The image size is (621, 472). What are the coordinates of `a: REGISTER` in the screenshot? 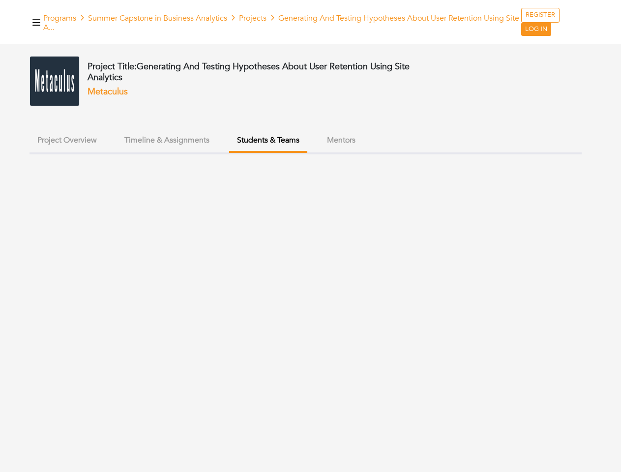 It's located at (540, 15).